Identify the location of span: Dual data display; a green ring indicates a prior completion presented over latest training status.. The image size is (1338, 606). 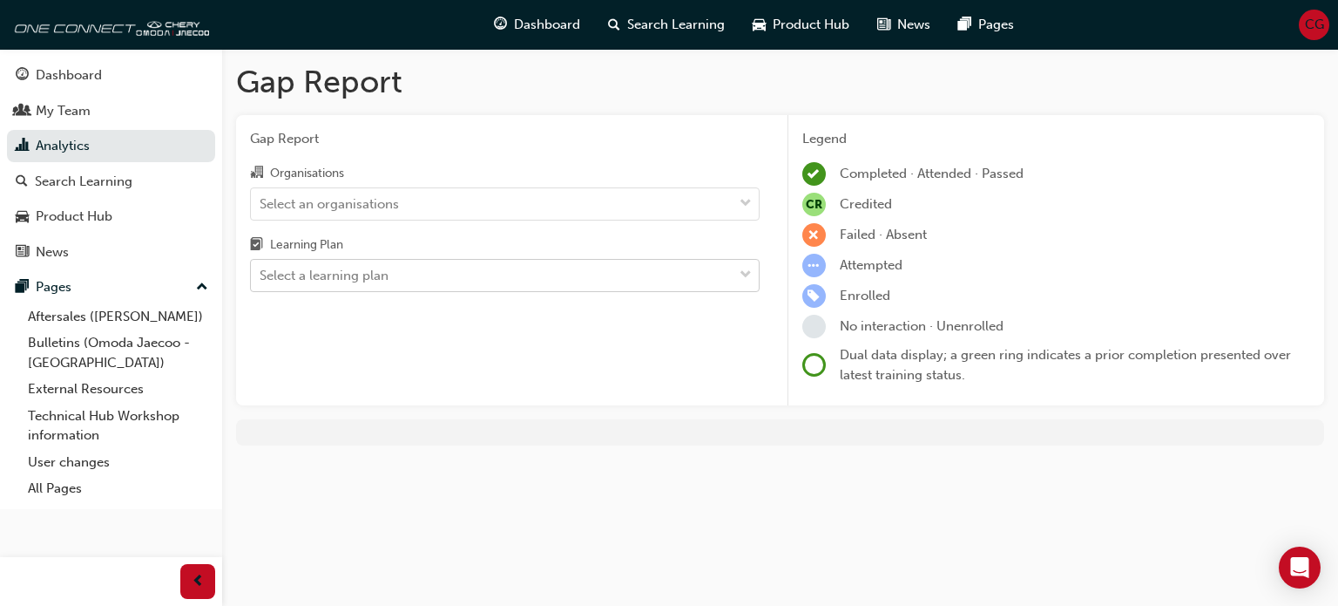
(1066, 364).